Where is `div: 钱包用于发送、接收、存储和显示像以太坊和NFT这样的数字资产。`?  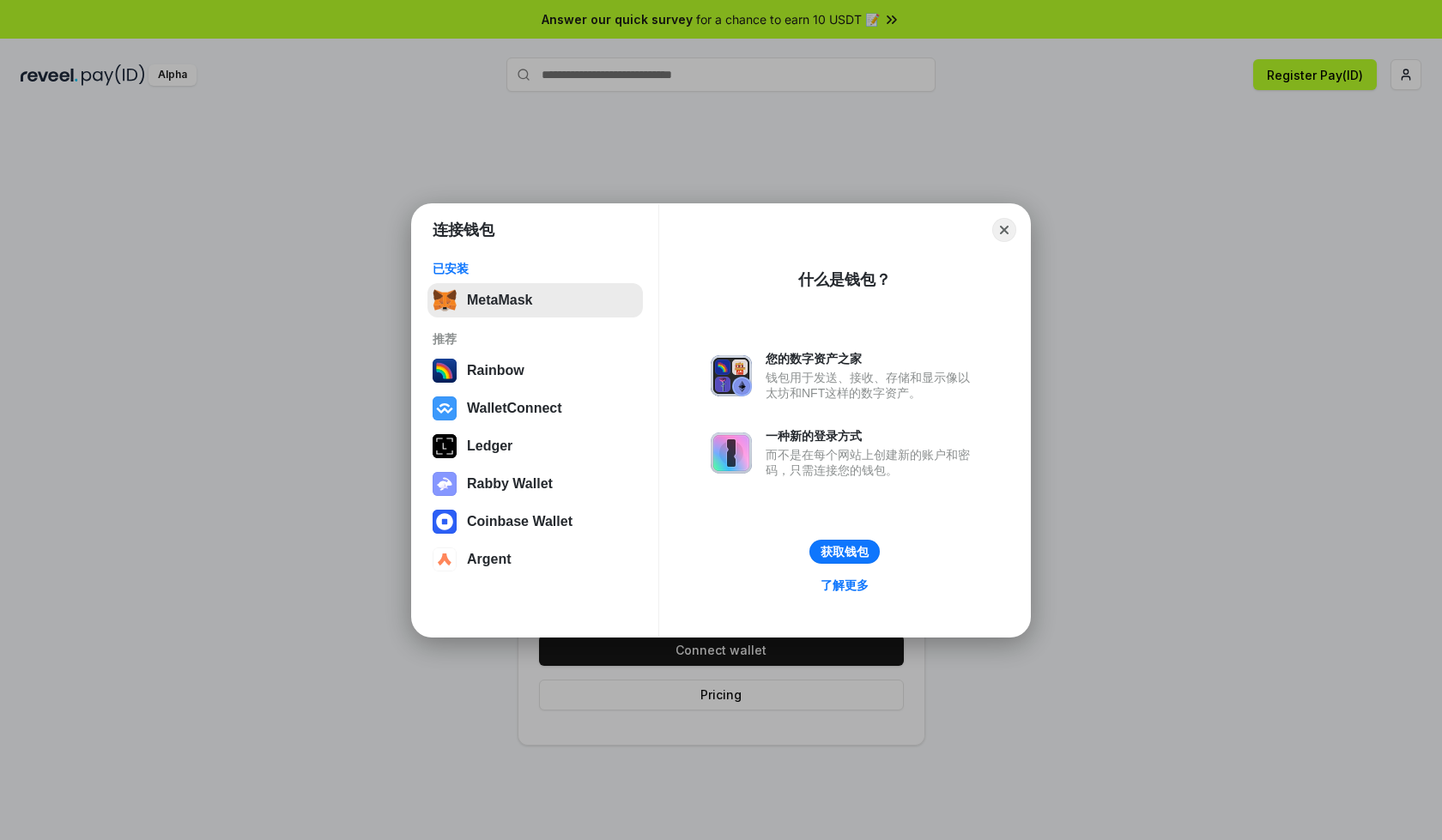 div: 钱包用于发送、接收、存储和显示像以太坊和NFT这样的数字资产。 is located at coordinates (872, 386).